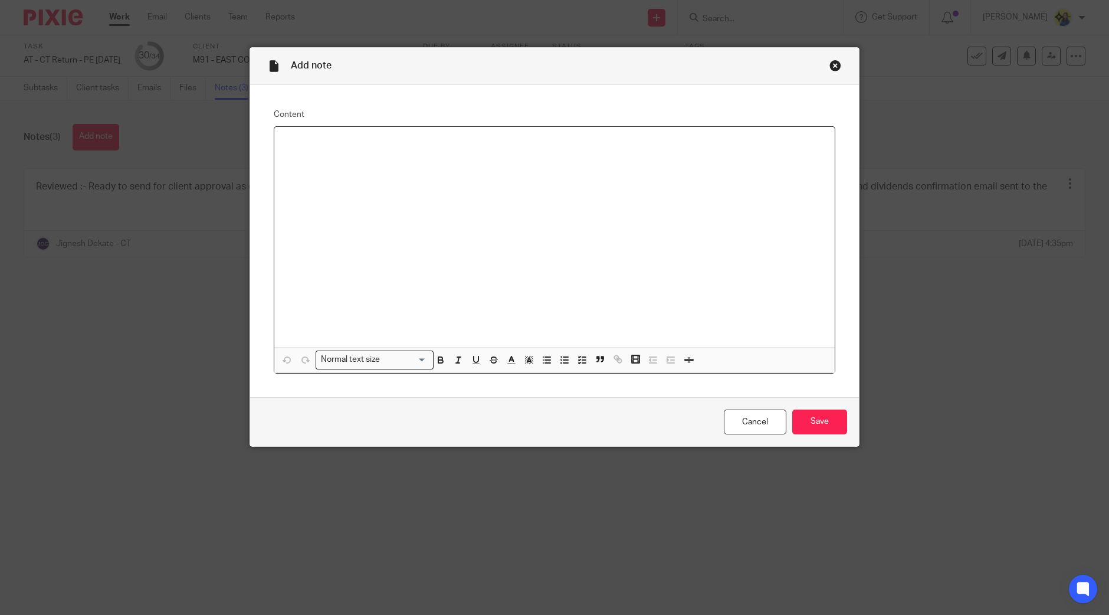  I want to click on span: Normal text size, so click(350, 359).